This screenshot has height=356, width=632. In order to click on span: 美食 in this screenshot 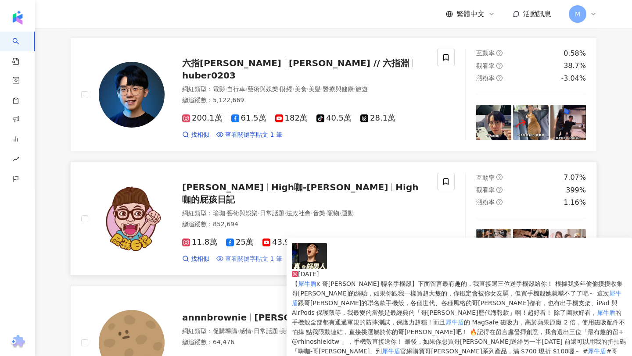, I will do `click(301, 89)`.